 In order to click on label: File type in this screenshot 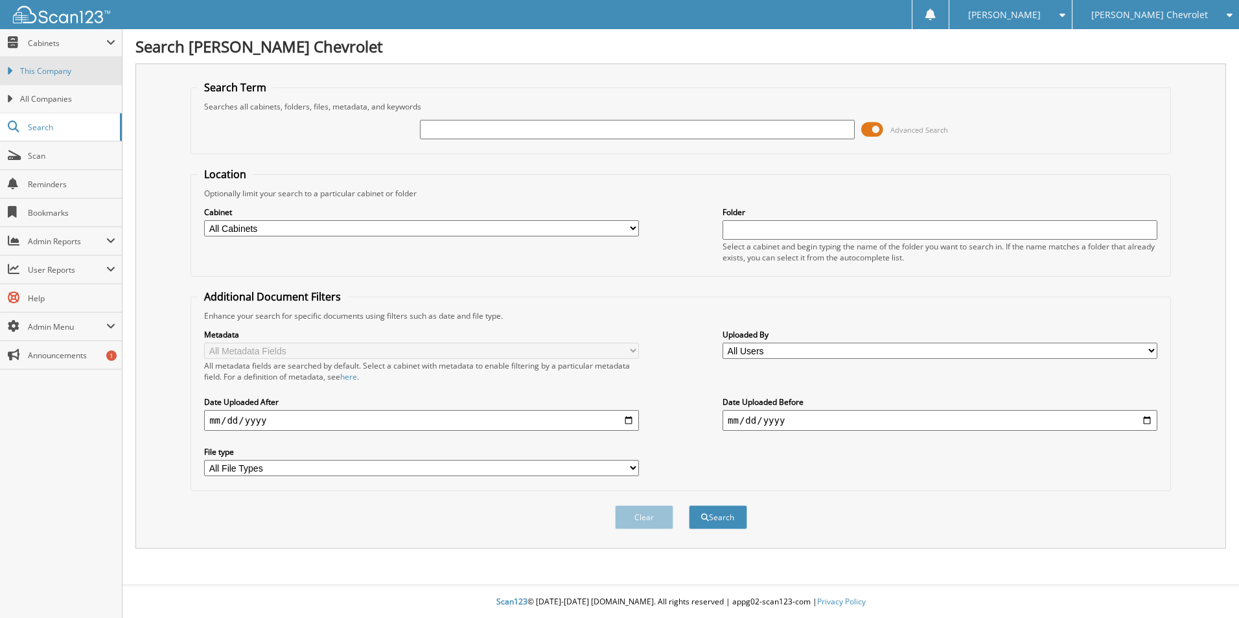, I will do `click(421, 452)`.